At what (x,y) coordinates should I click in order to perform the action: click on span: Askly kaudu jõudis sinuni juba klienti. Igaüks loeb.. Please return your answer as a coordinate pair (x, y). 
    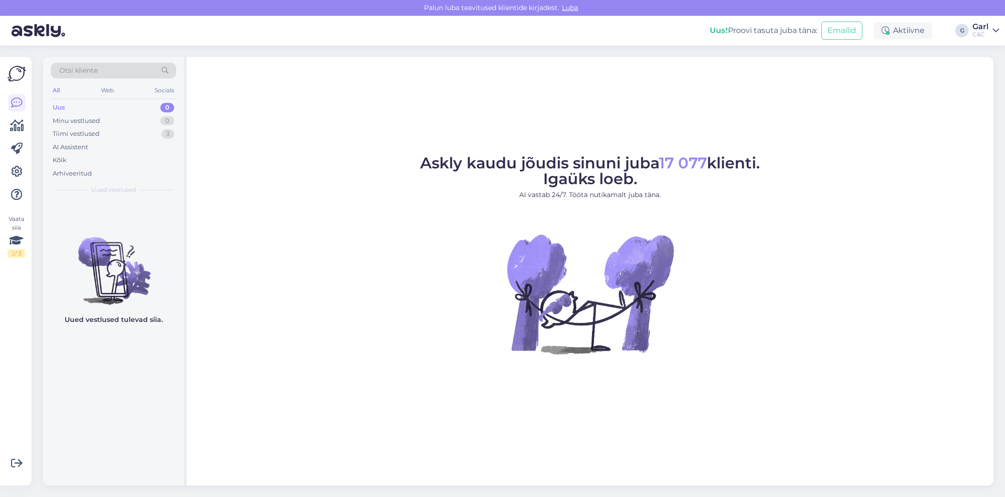
    Looking at the image, I should click on (590, 171).